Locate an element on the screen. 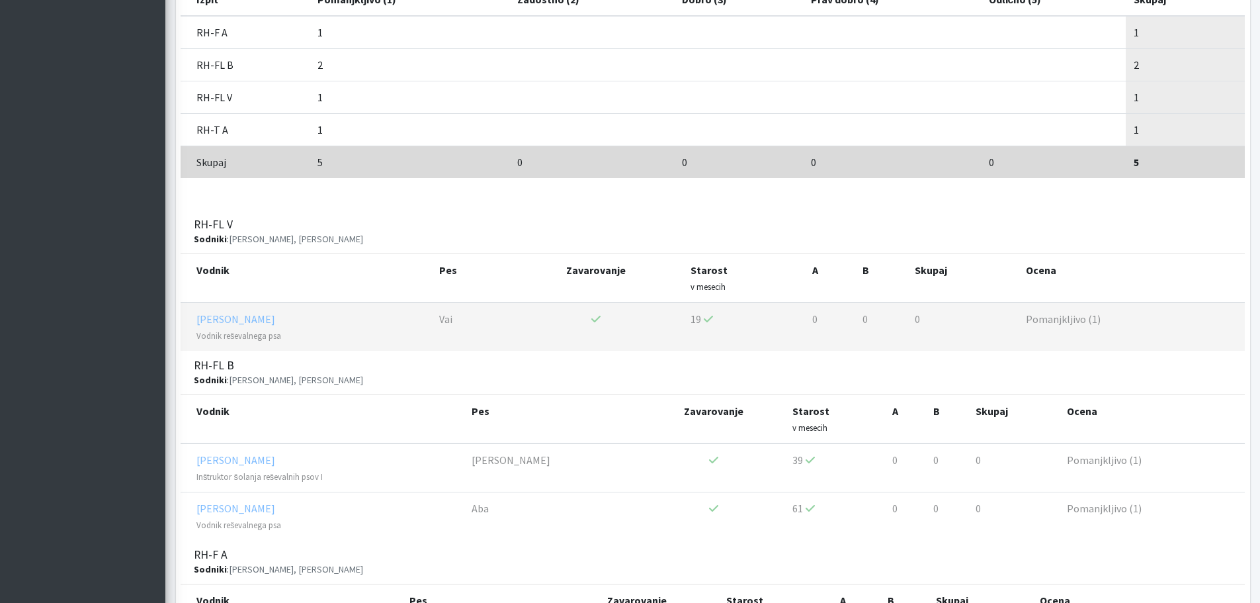 The image size is (1260, 603). td: RH-FL B is located at coordinates (245, 64).